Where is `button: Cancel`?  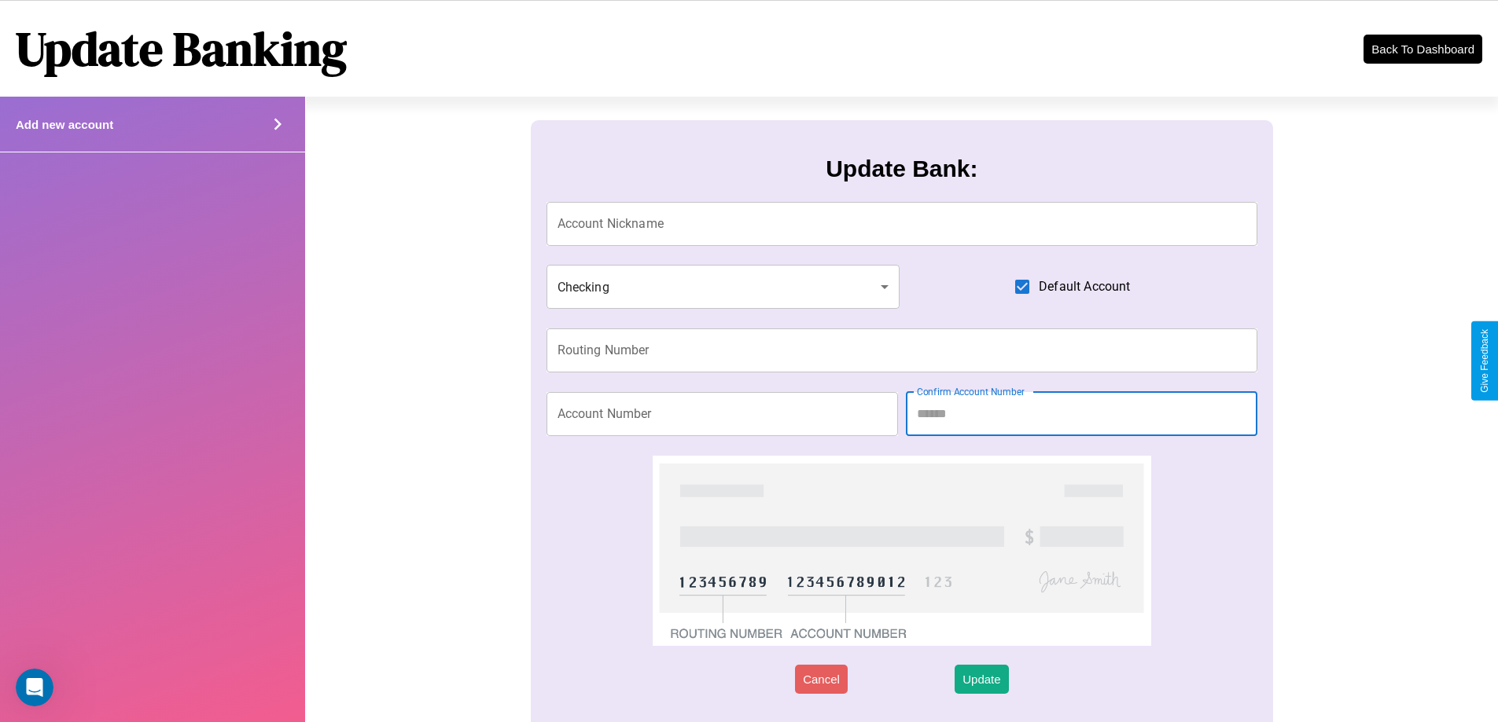
button: Cancel is located at coordinates (821, 679).